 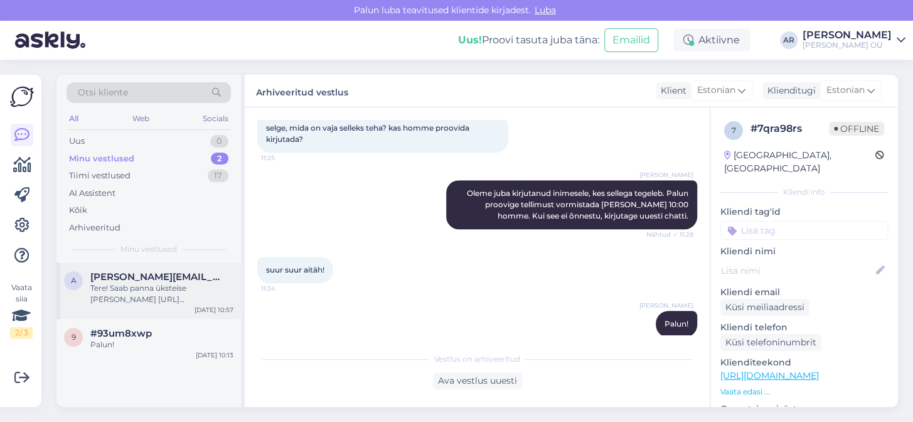 What do you see at coordinates (77, 141) in the screenshot?
I see `div: Uus` at bounding box center [77, 141].